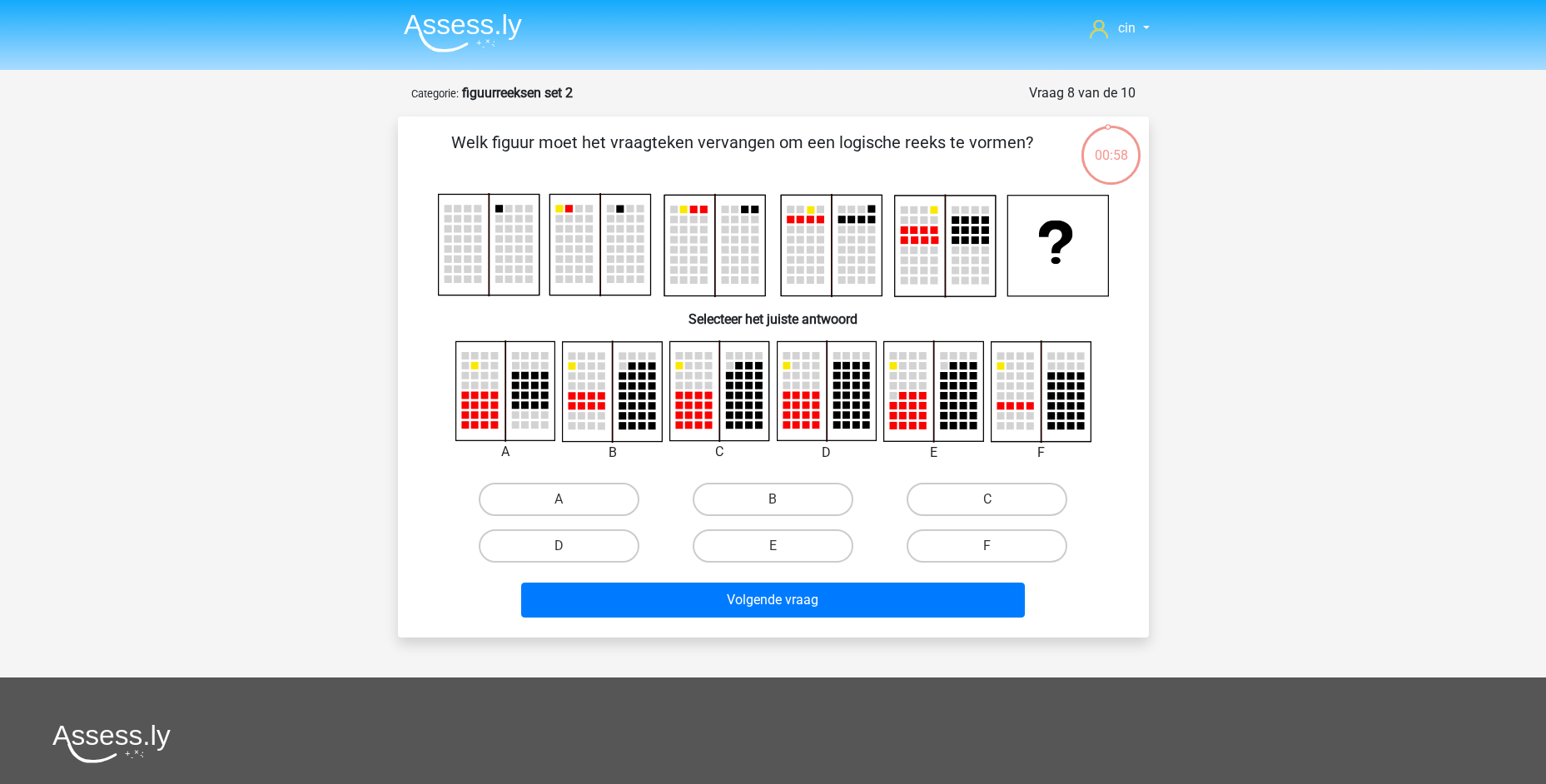  What do you see at coordinates (517, 93) in the screenshot?
I see `strong: figuurreeksen set 2` at bounding box center [517, 93].